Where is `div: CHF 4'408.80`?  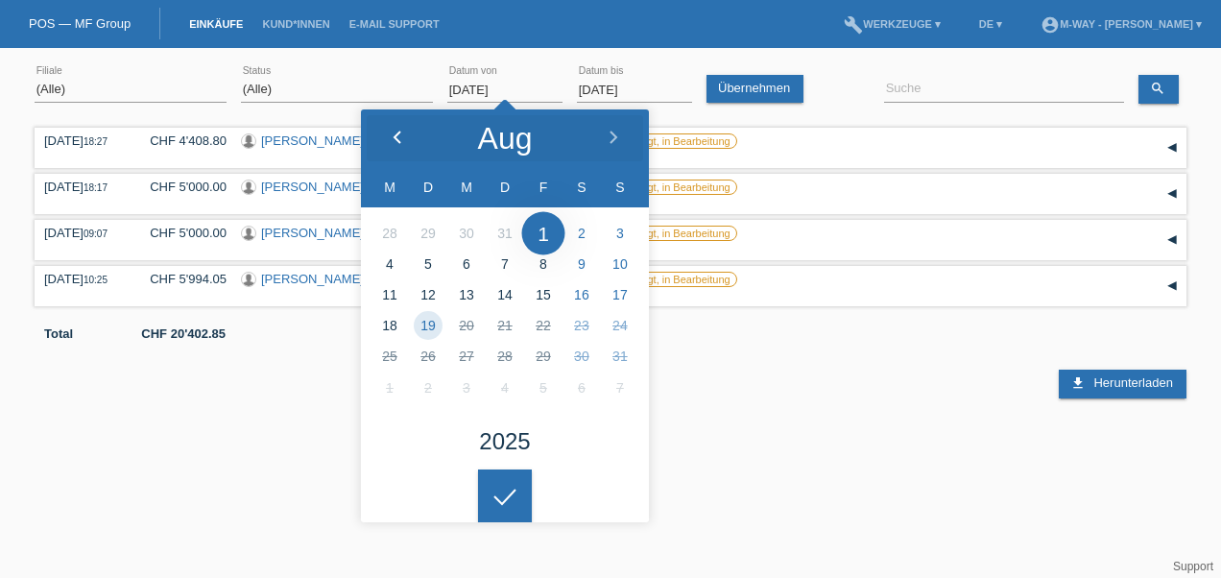 div: CHF 4'408.80 is located at coordinates (180, 140).